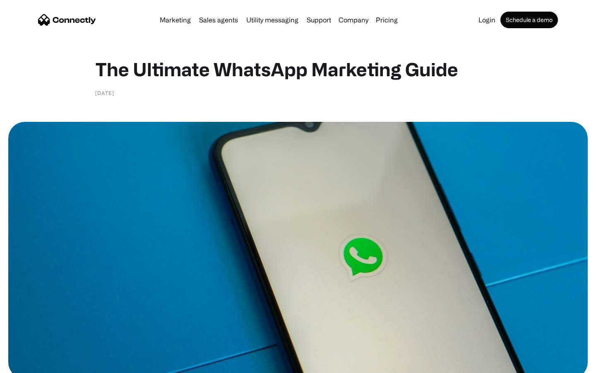 Image resolution: width=596 pixels, height=373 pixels. I want to click on div: Company, so click(354, 20).